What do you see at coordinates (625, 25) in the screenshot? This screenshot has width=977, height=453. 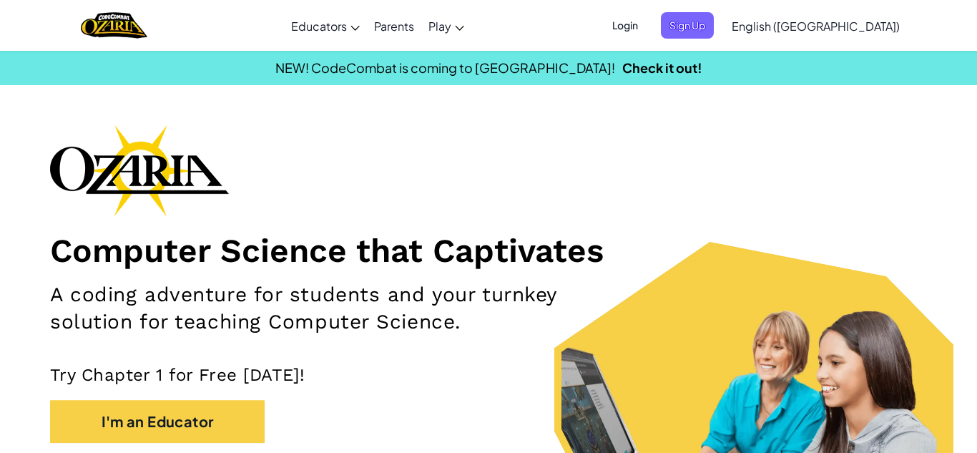 I see `button: Login` at bounding box center [625, 25].